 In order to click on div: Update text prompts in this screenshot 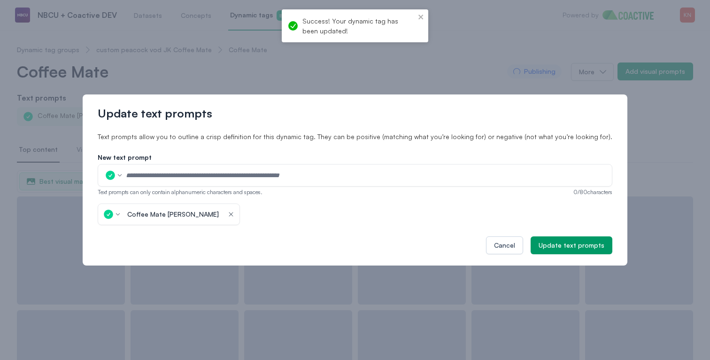, I will do `click(571, 245)`.